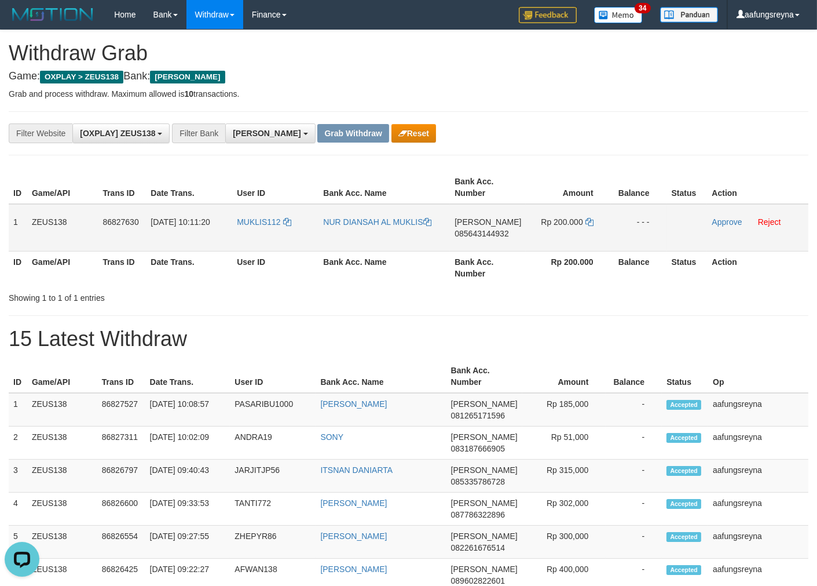 This screenshot has height=586, width=817. Describe the element at coordinates (408, 94) in the screenshot. I see `p: Grab and process withdraw. Maximum allowed is transactions.` at that location.